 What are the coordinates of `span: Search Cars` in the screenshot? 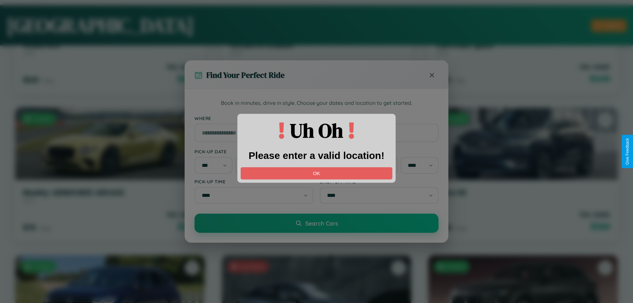 It's located at (321, 223).